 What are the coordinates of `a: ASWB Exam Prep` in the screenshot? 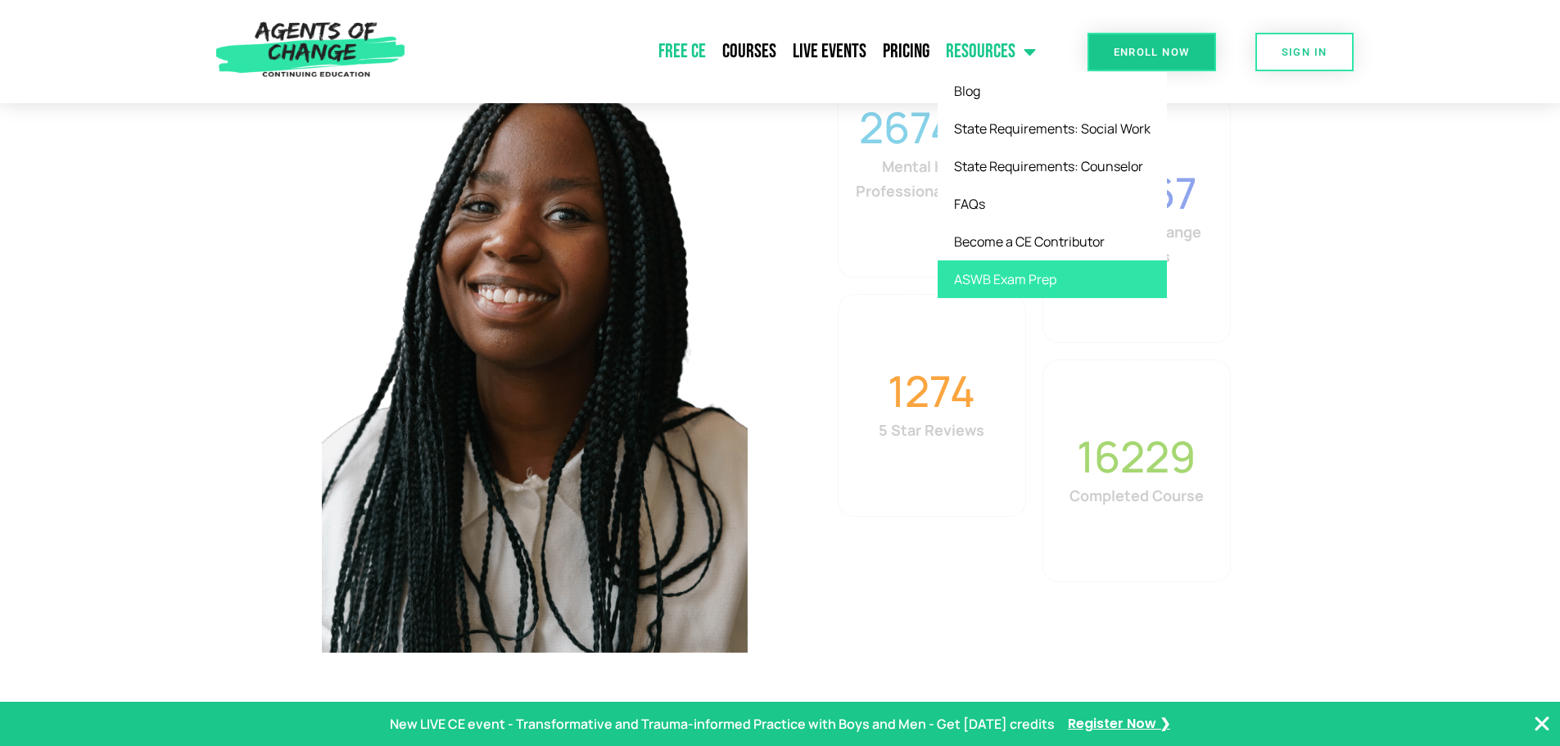 It's located at (1053, 279).